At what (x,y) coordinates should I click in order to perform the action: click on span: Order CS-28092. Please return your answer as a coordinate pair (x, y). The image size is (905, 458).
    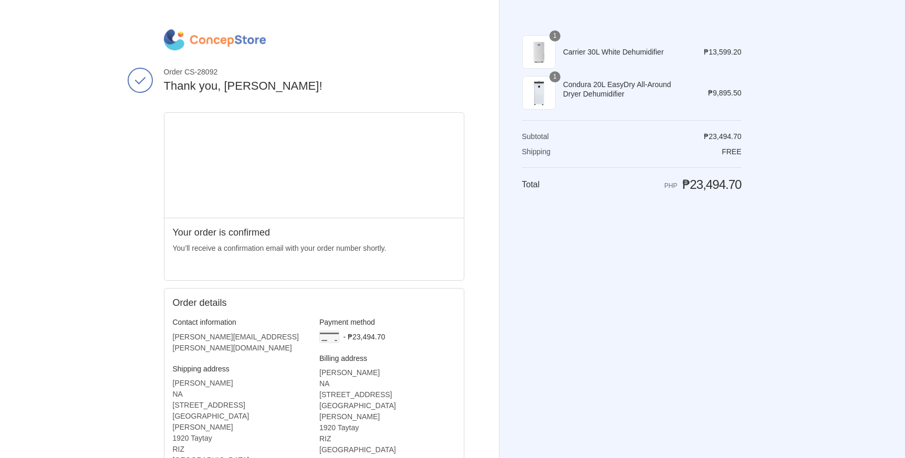
    Looking at the image, I should click on (314, 72).